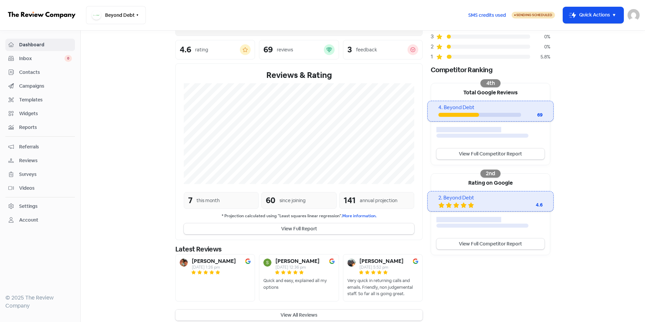 The width and height of the screenshot is (645, 322). I want to click on a: Reports, so click(40, 127).